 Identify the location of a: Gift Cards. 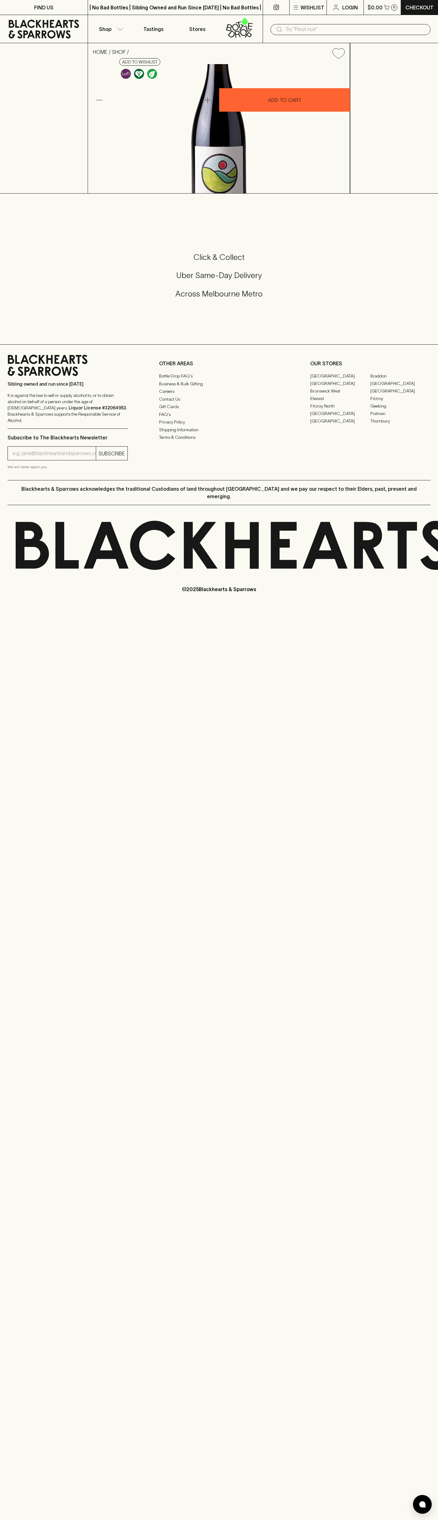
(219, 407).